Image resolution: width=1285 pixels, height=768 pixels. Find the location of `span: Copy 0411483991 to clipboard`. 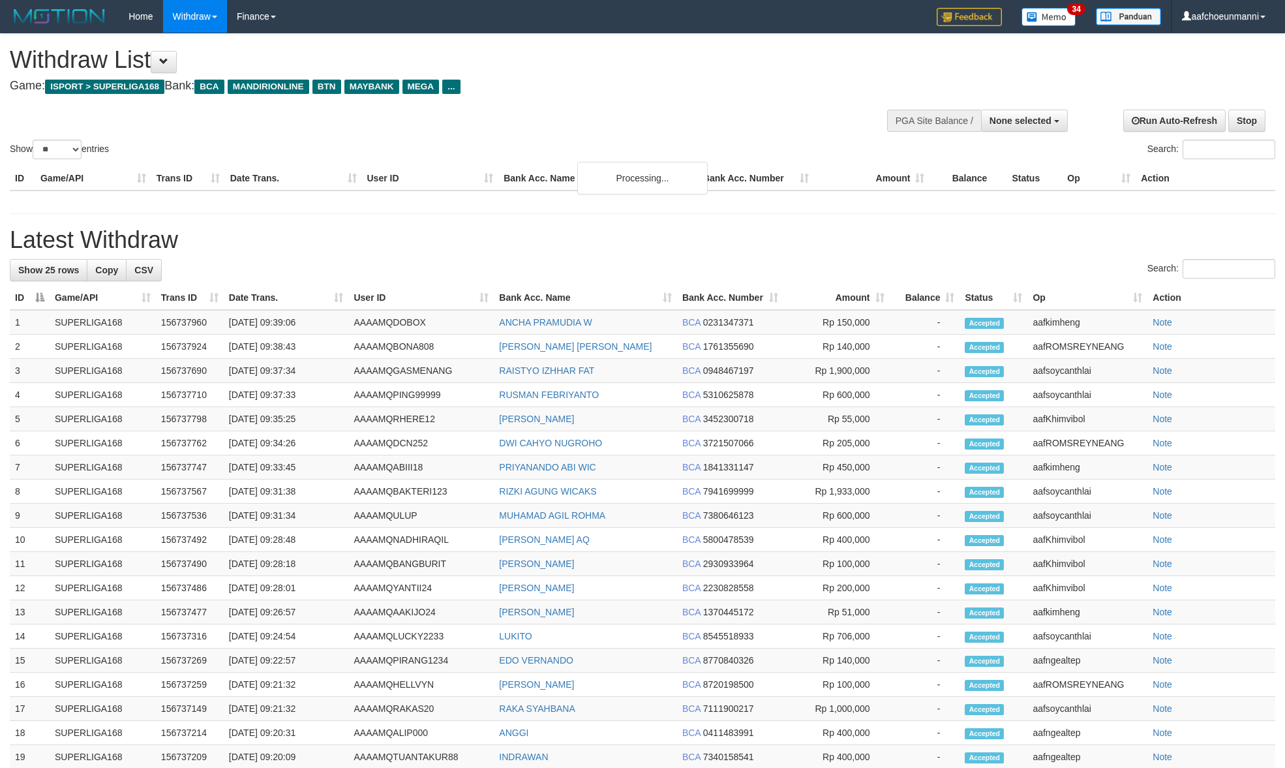

span: Copy 0411483991 to clipboard is located at coordinates (729, 733).